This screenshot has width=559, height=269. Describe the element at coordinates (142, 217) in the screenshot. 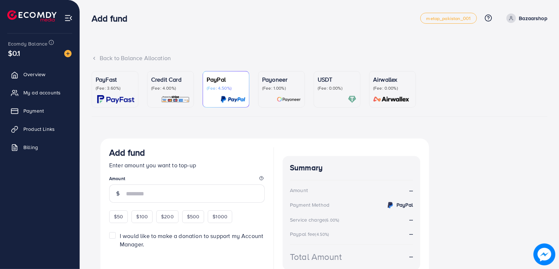

I see `span: $100` at that location.